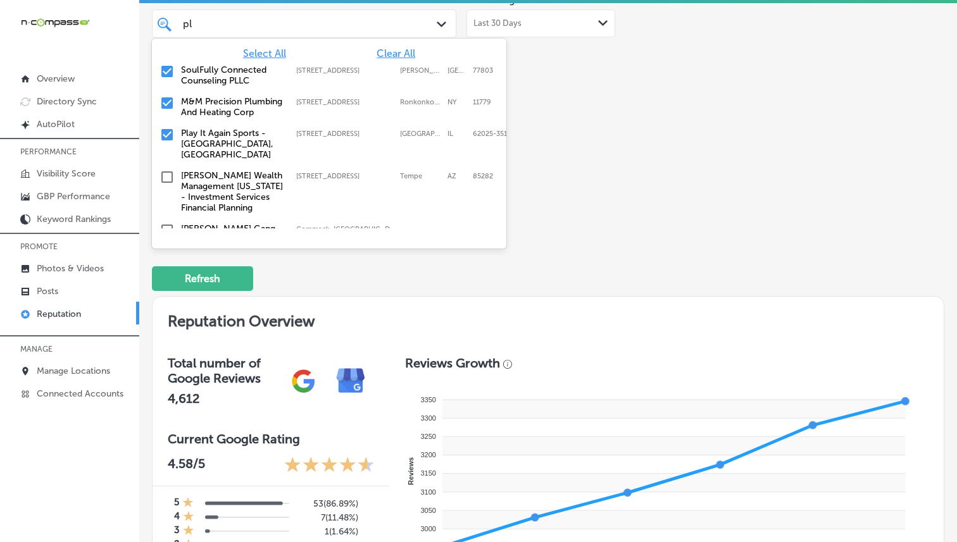 This screenshot has width=957, height=542. Describe the element at coordinates (428, 418) in the screenshot. I see `tspan: 3300` at that location.